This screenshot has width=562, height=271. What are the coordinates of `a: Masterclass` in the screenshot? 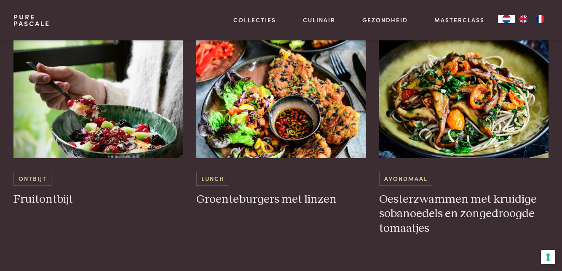 It's located at (459, 20).